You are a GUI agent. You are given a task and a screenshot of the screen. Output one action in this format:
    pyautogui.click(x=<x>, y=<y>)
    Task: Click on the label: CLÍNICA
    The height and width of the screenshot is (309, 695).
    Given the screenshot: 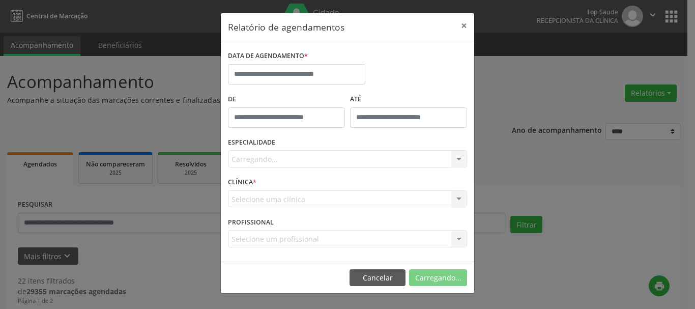 What is the action you would take?
    pyautogui.click(x=242, y=182)
    